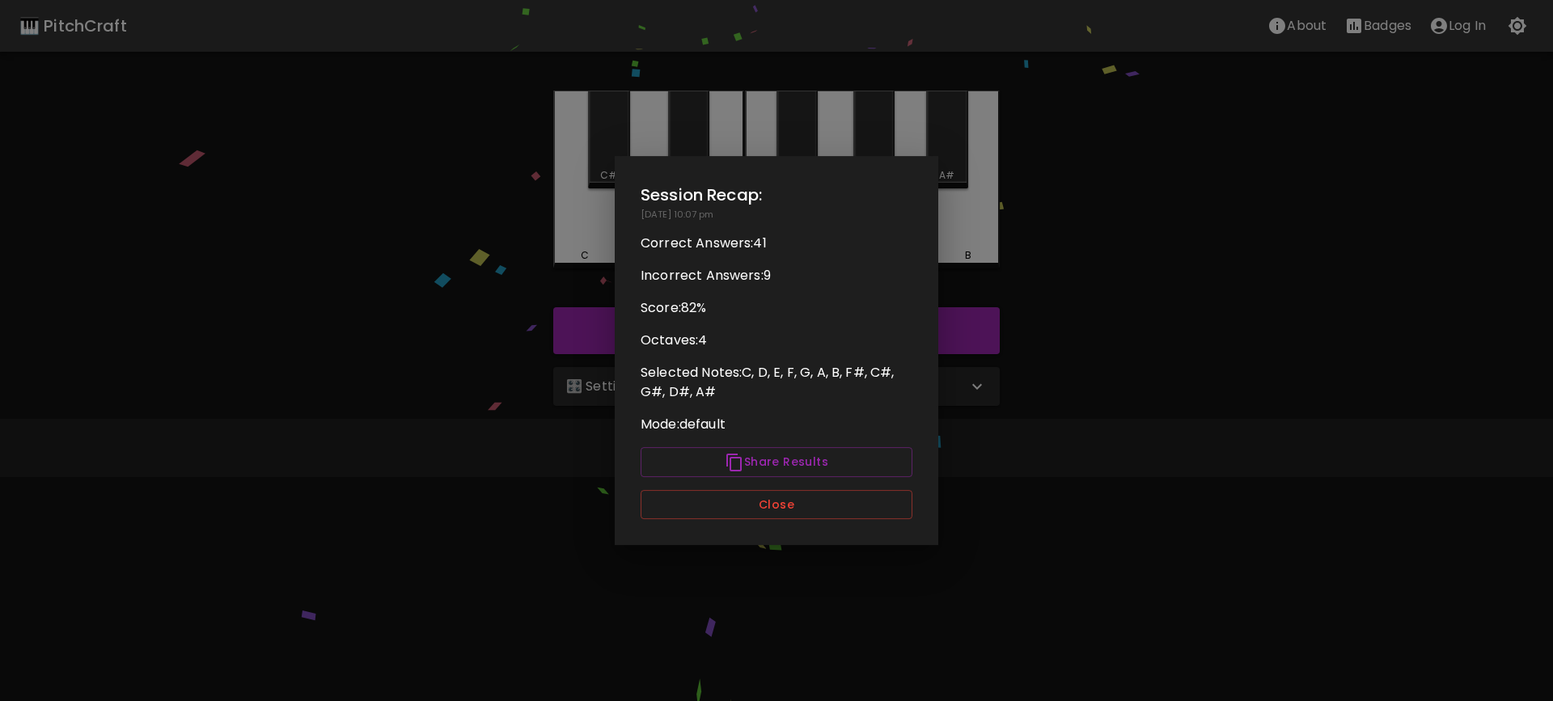  Describe the element at coordinates (777, 341) in the screenshot. I see `p: Octaves: 4` at that location.